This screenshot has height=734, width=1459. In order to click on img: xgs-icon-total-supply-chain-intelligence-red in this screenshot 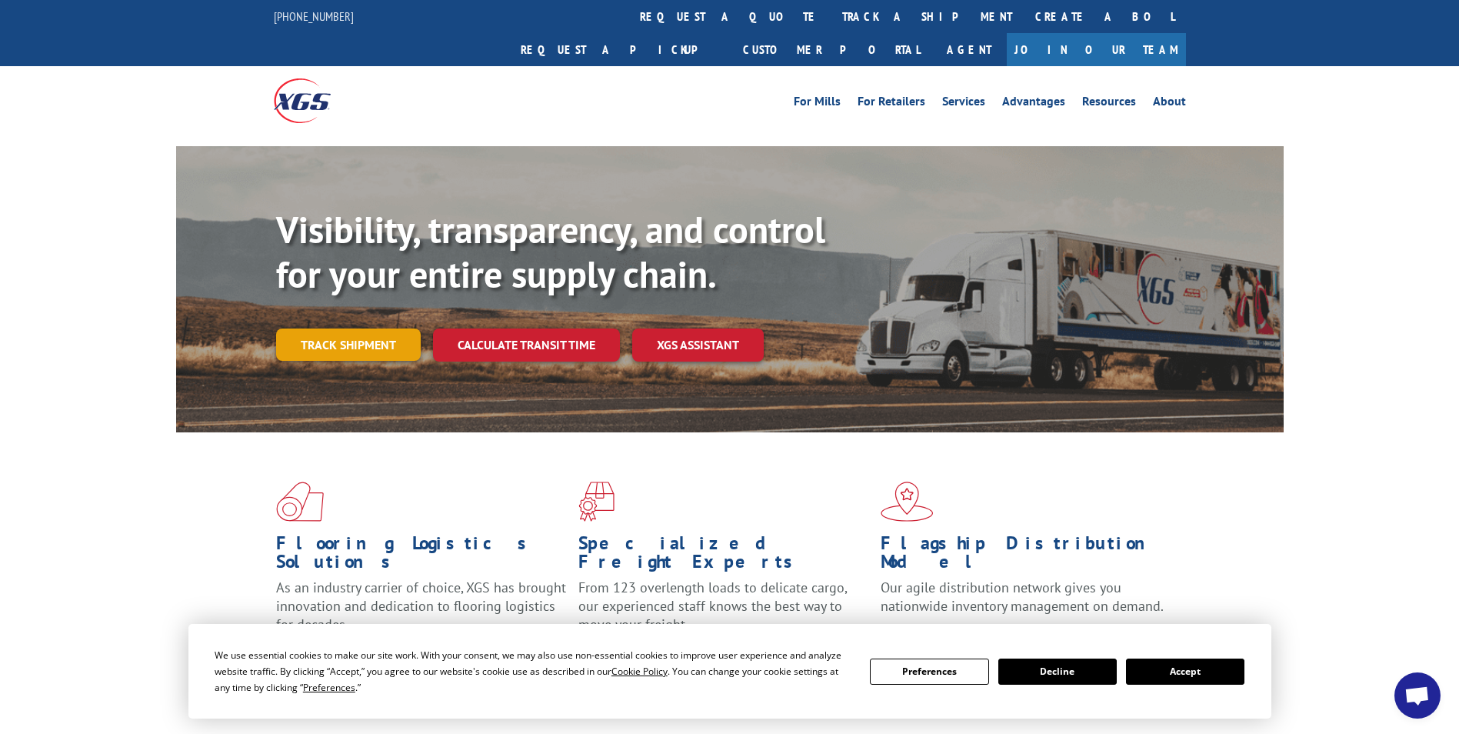, I will do `click(300, 502)`.